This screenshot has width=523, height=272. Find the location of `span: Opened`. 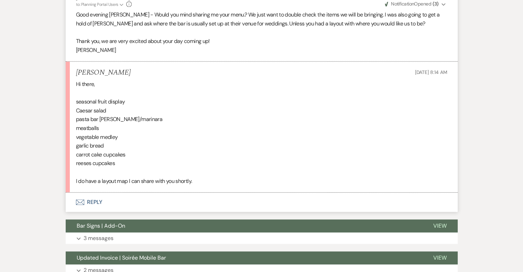

span: Opened is located at coordinates (412, 4).